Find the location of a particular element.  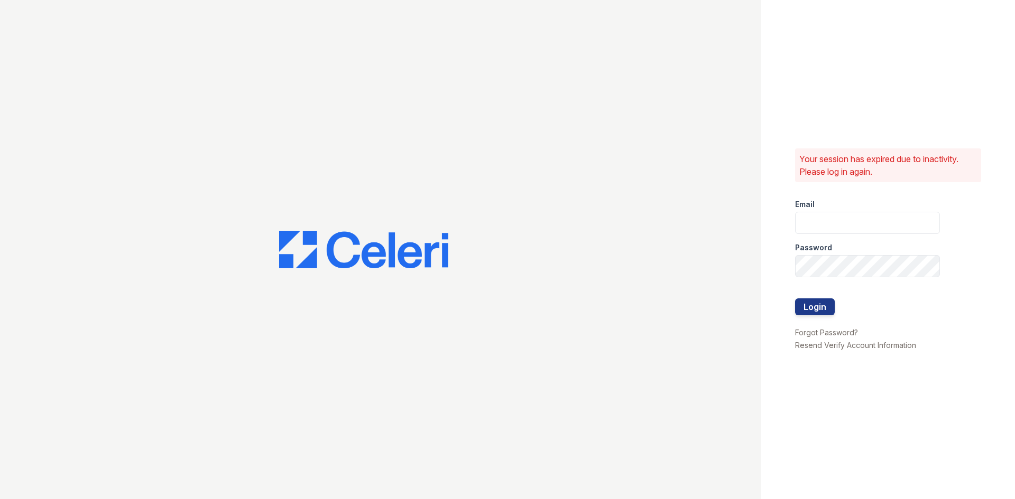

button: Login is located at coordinates (814, 307).